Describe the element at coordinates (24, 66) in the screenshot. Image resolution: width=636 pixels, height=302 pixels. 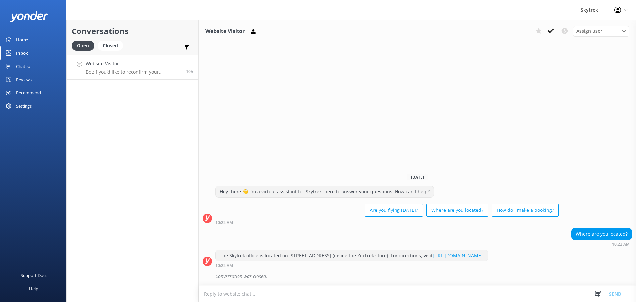
I see `div: Chatbot` at that location.